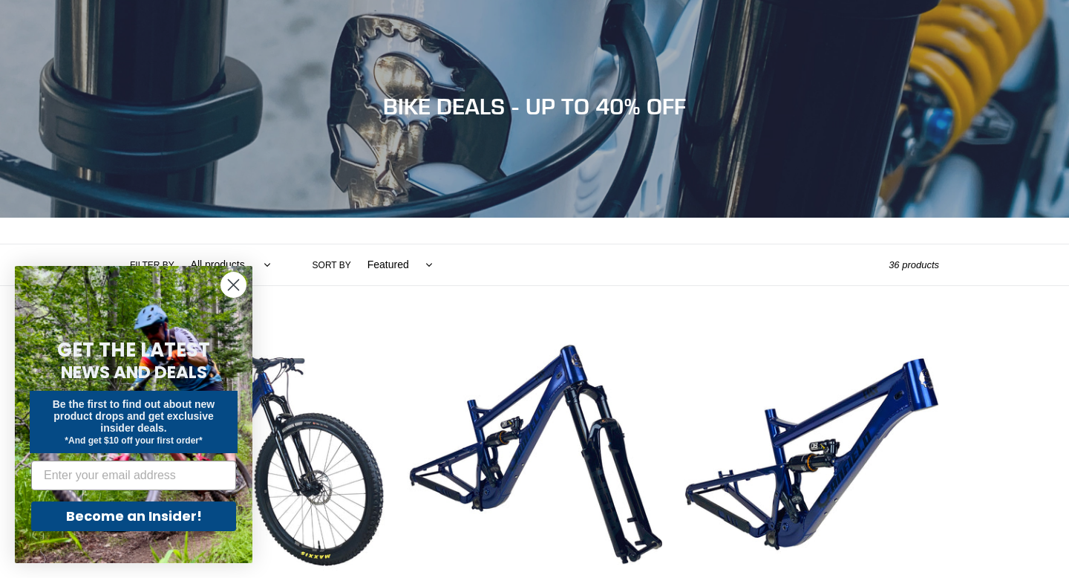 The height and width of the screenshot is (578, 1069). What do you see at coordinates (233, 284) in the screenshot?
I see `button: Close dialog` at bounding box center [233, 284].